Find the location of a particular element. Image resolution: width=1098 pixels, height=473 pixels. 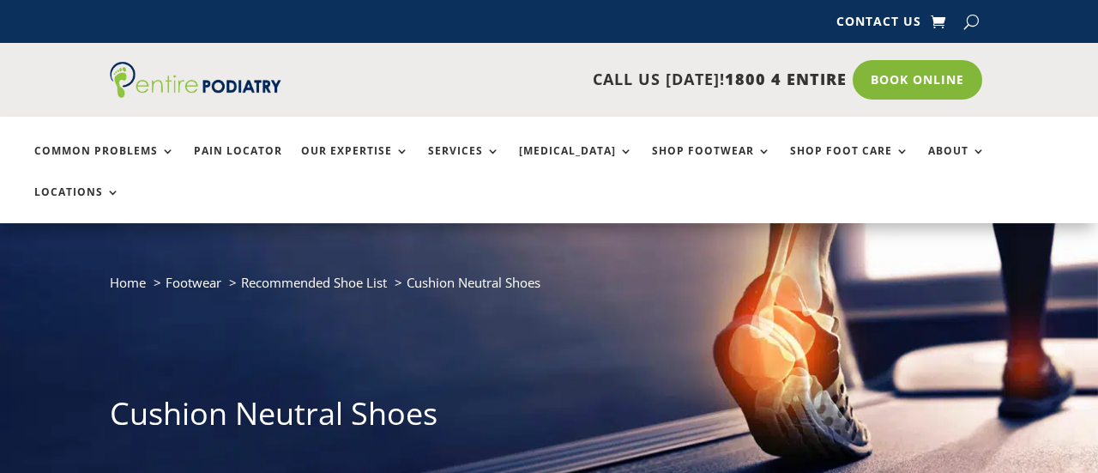

a: Our Expertise is located at coordinates (355, 163).